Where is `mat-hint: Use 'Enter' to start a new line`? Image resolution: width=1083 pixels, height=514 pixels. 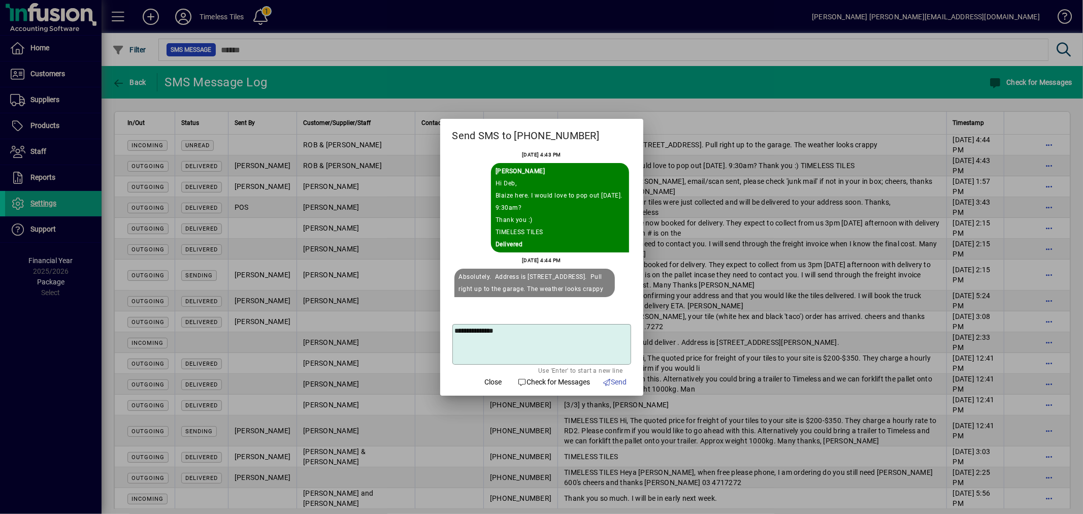
mat-hint: Use 'Enter' to start a new line is located at coordinates (580, 370).